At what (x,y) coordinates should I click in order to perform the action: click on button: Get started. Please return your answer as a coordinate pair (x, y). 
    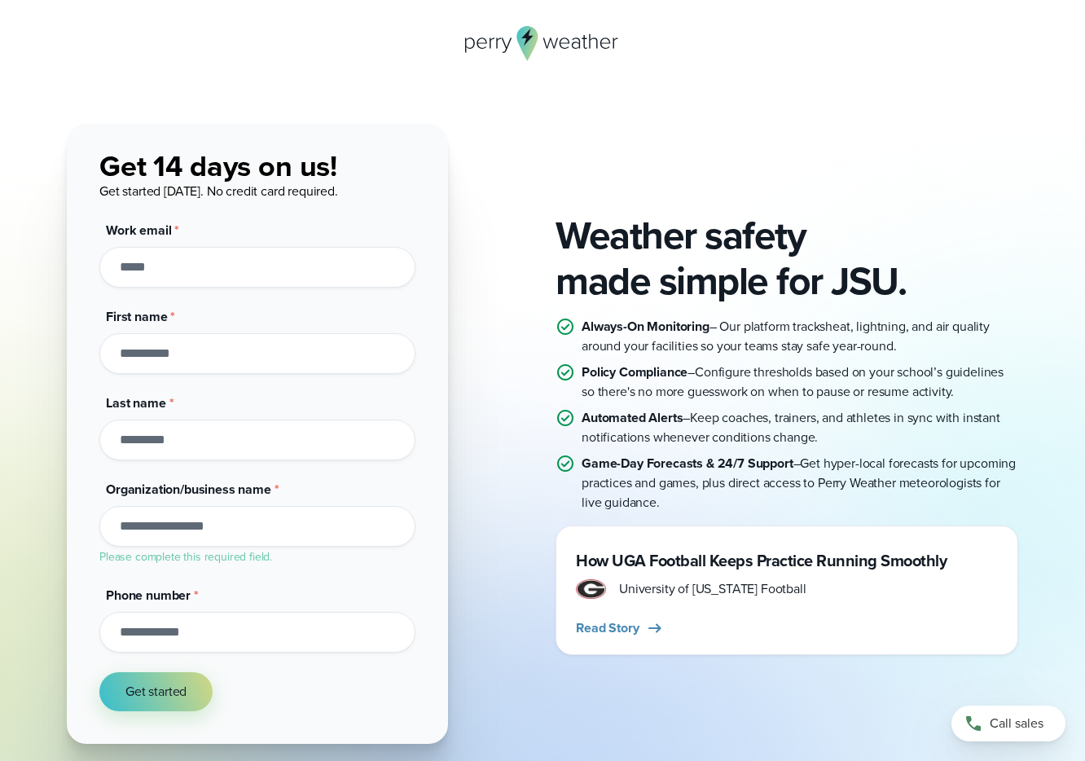
    Looking at the image, I should click on (156, 692).